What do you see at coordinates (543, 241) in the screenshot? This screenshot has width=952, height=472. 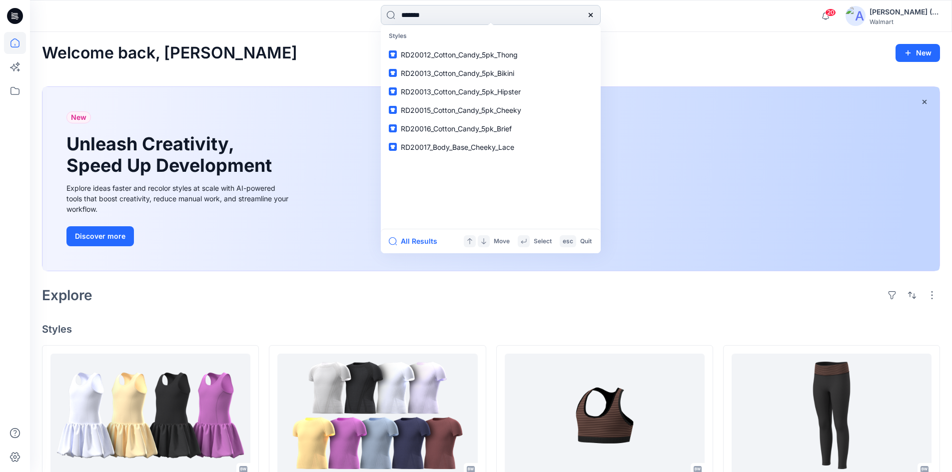 I see `p: Select` at bounding box center [543, 241].